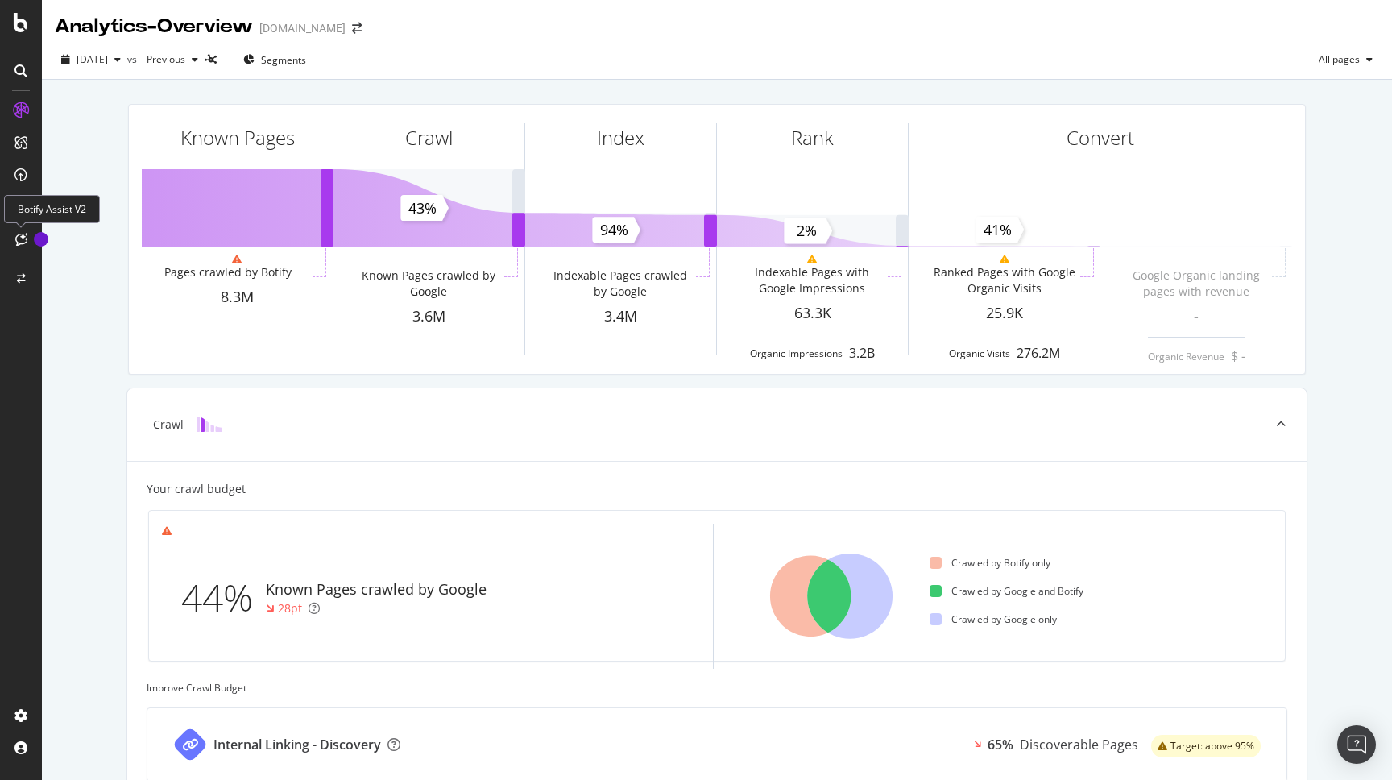  Describe the element at coordinates (1006, 590) in the screenshot. I see `div: Crawled by Google and Botify` at that location.